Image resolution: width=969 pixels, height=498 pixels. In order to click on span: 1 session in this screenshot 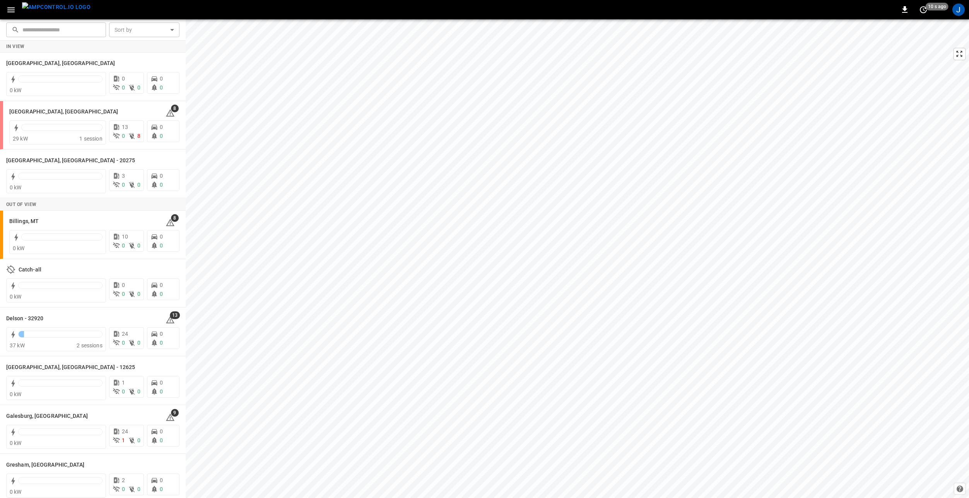, I will do `click(91, 139)`.